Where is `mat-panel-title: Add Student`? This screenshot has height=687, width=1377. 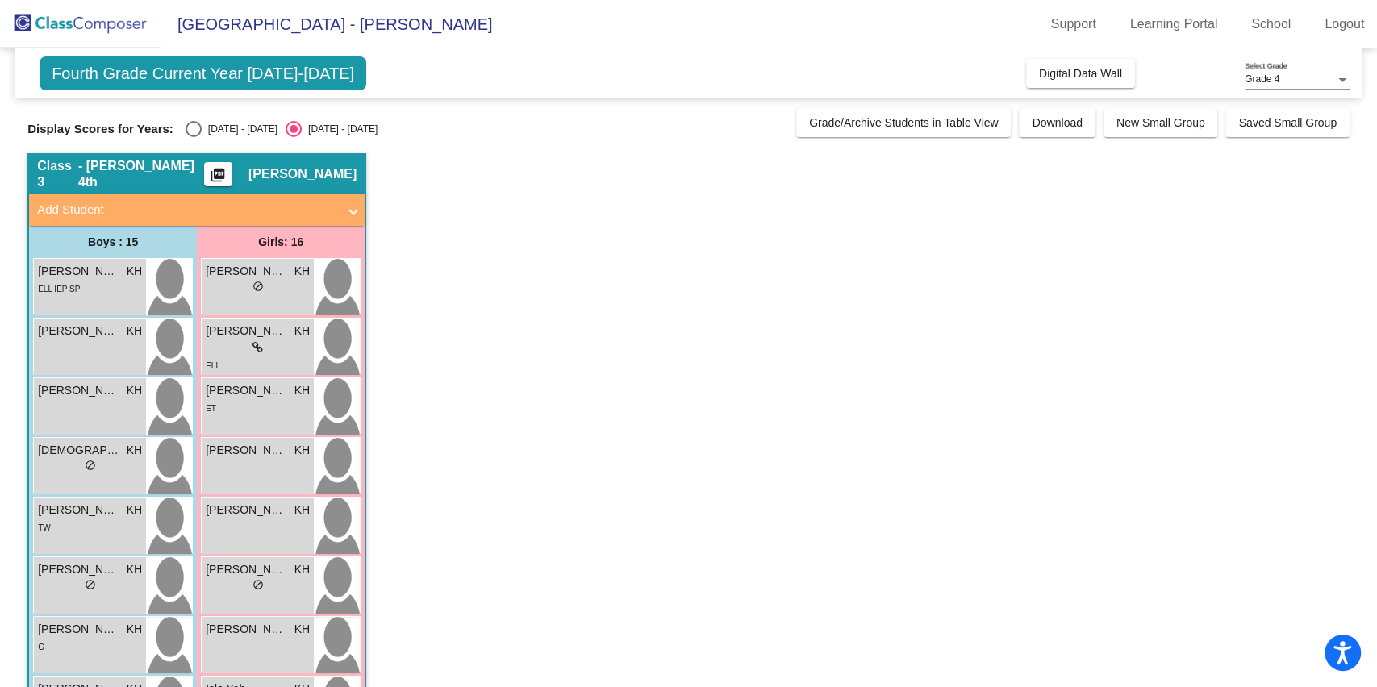
mat-panel-title: Add Student is located at coordinates (187, 210).